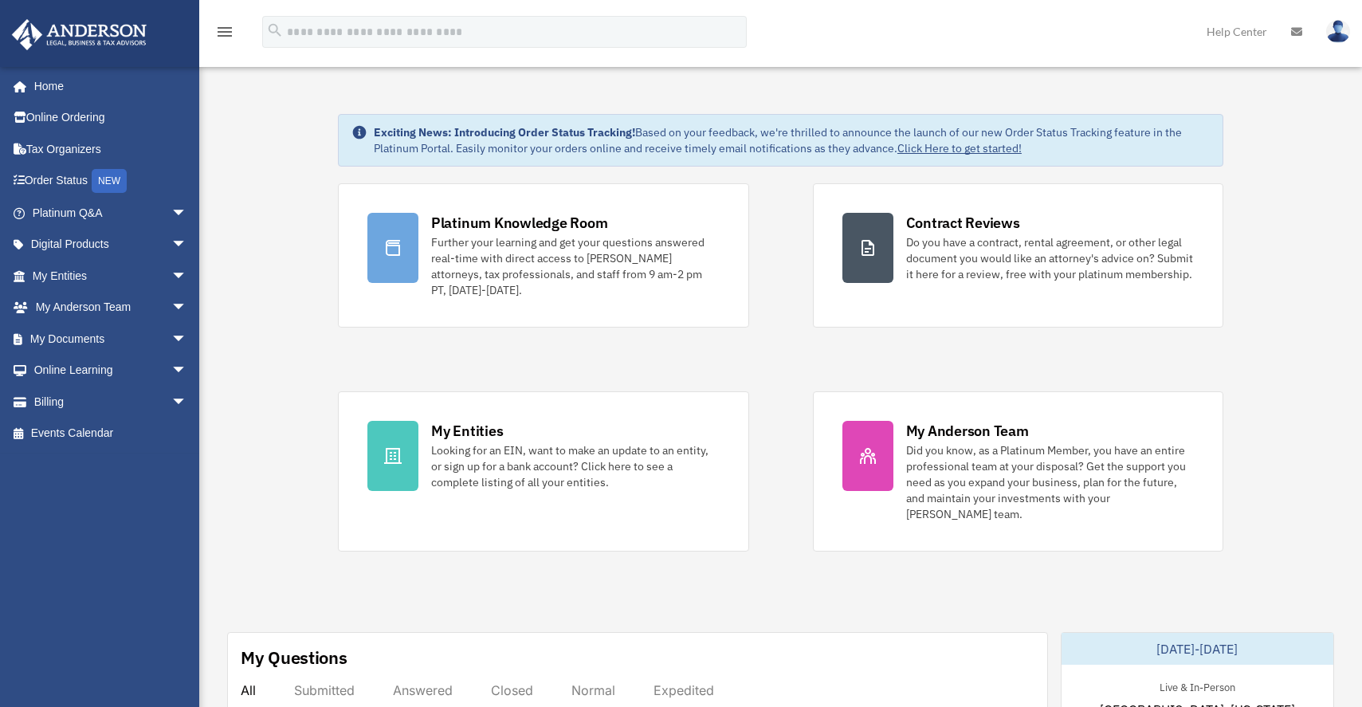 The width and height of the screenshot is (1362, 707). I want to click on a: Digital Productsarrow_drop_down, so click(111, 245).